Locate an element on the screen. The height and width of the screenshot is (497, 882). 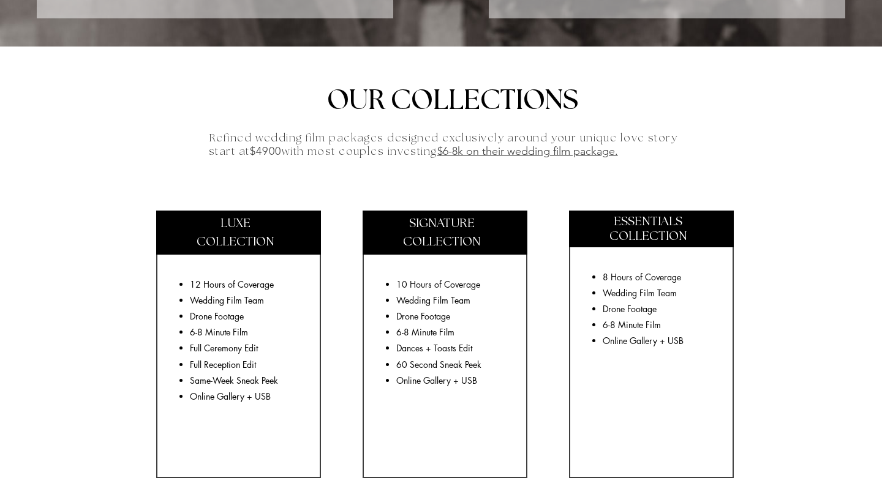
span: 12 Hours of Coverage is located at coordinates (231, 284).